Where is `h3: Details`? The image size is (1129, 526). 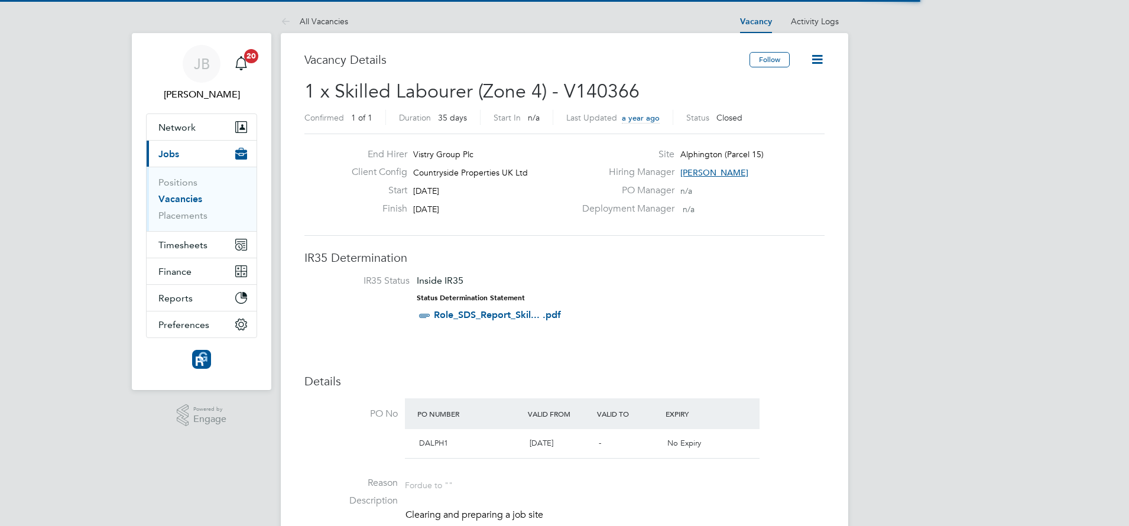 h3: Details is located at coordinates (565, 381).